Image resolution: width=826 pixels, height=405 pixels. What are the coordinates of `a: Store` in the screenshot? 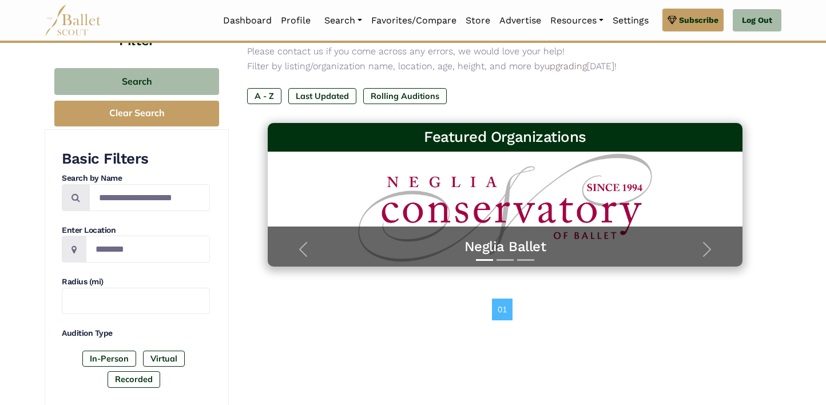 It's located at (478, 21).